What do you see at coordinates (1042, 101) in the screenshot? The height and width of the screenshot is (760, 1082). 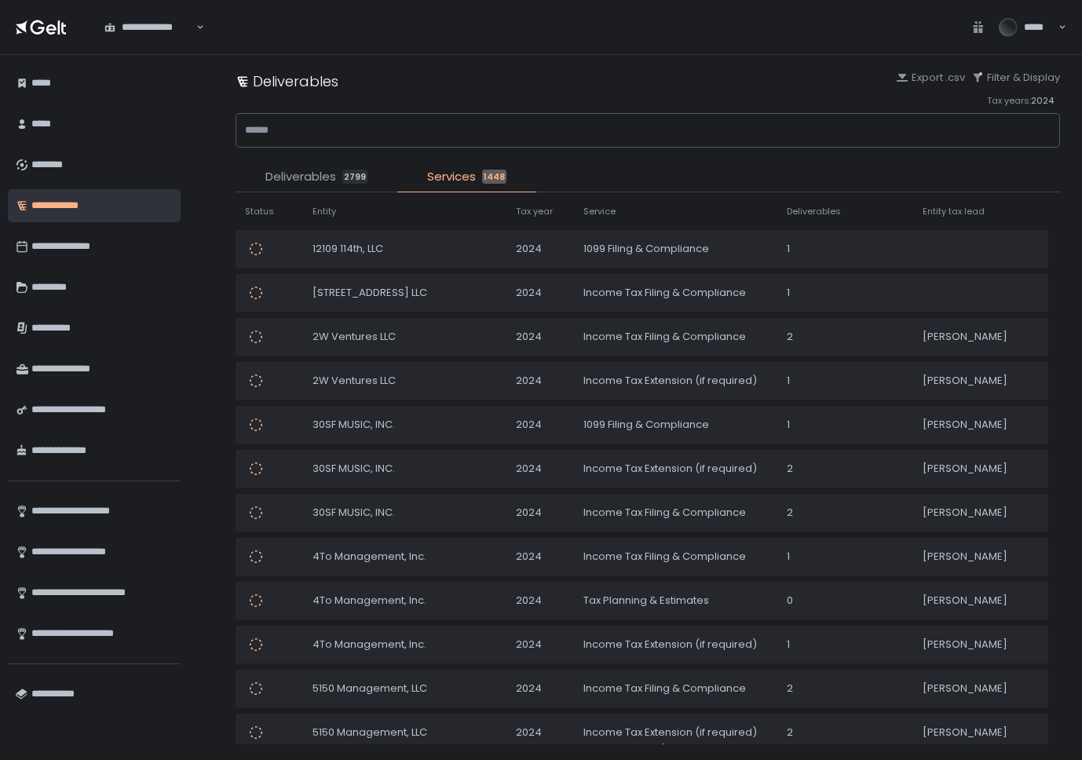 I see `span: 2024` at bounding box center [1042, 101].